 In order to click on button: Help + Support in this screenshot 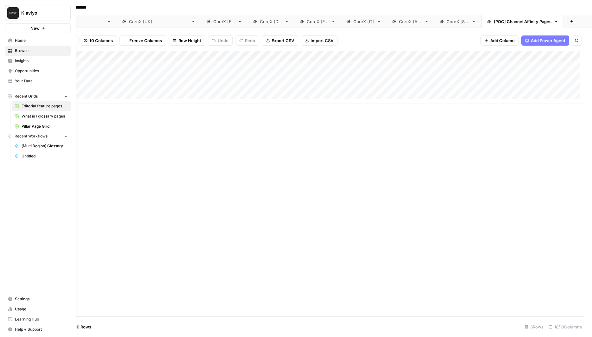, I will do `click(38, 330)`.